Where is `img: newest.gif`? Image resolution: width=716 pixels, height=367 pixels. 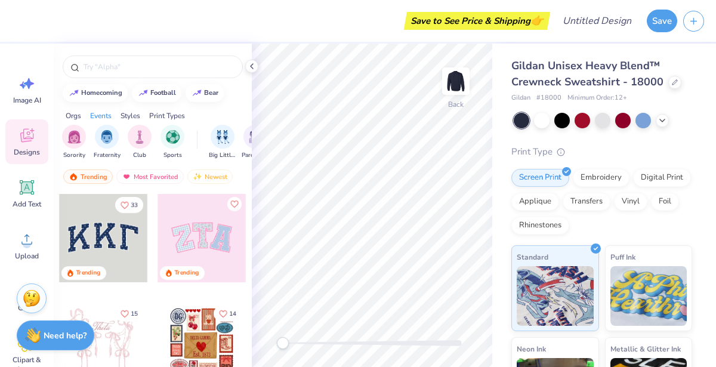
img: newest.gif is located at coordinates (197, 177).